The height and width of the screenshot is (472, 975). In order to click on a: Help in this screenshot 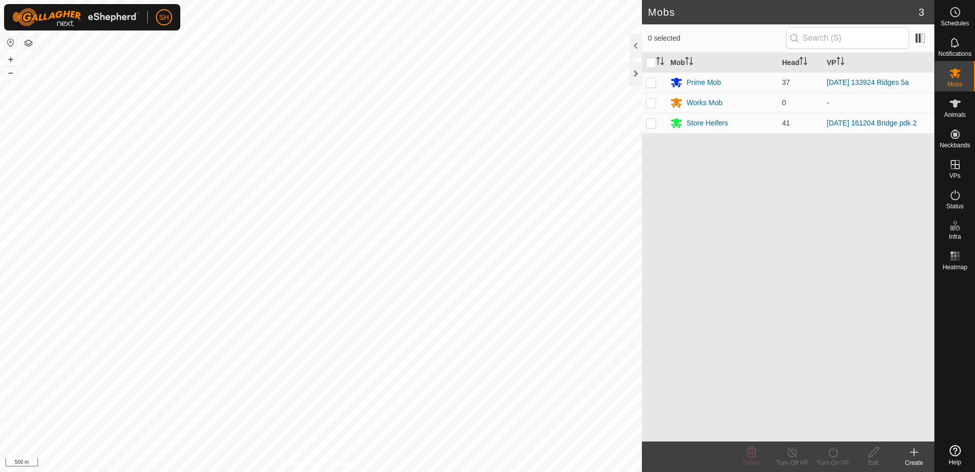, I will do `click(955, 455)`.